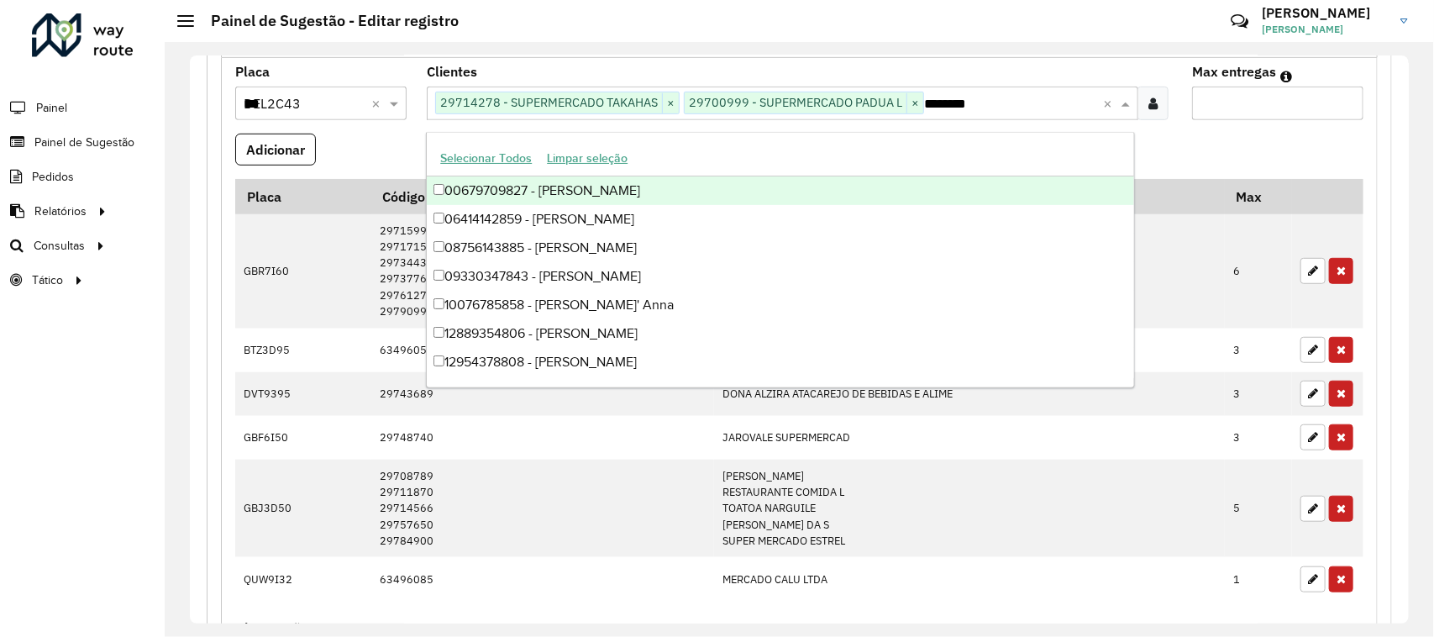  Describe the element at coordinates (47, 280) in the screenshot. I see `span: Tático` at that location.